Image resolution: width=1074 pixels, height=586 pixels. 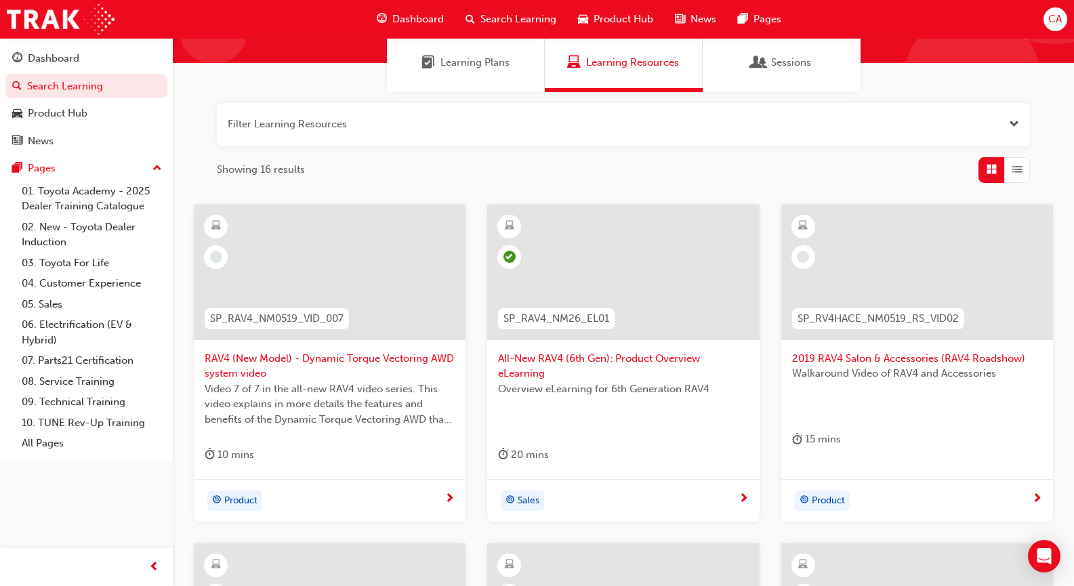 What do you see at coordinates (557, 319) in the screenshot?
I see `span: SP_RAV4_NM26_EL01` at bounding box center [557, 319].